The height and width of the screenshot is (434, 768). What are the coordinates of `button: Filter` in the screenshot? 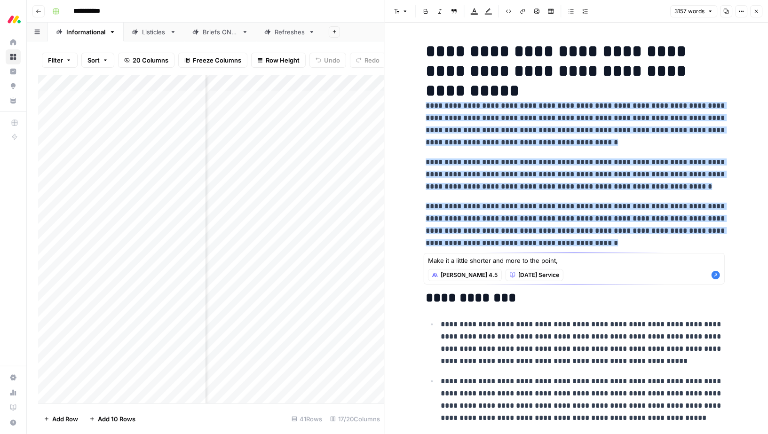 It's located at (60, 60).